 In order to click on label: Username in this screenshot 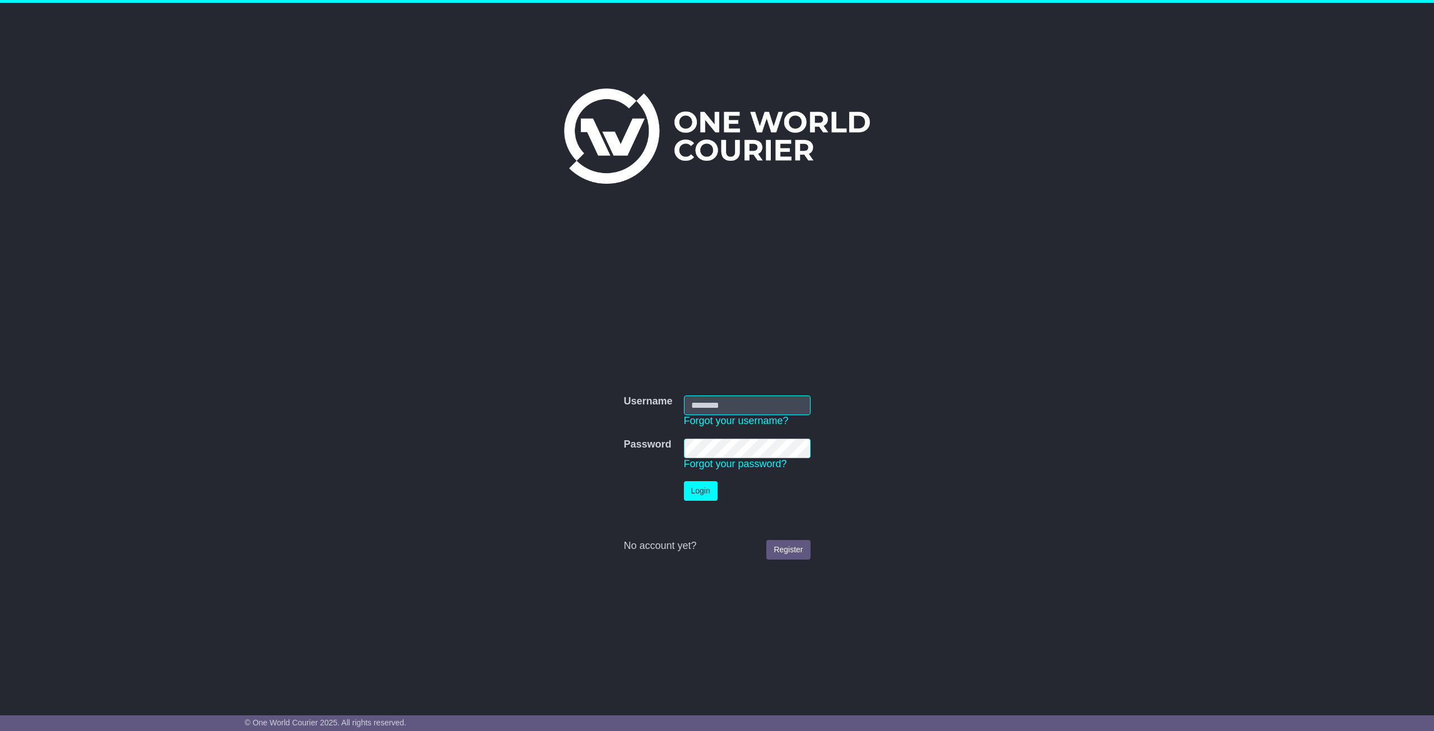, I will do `click(647, 402)`.